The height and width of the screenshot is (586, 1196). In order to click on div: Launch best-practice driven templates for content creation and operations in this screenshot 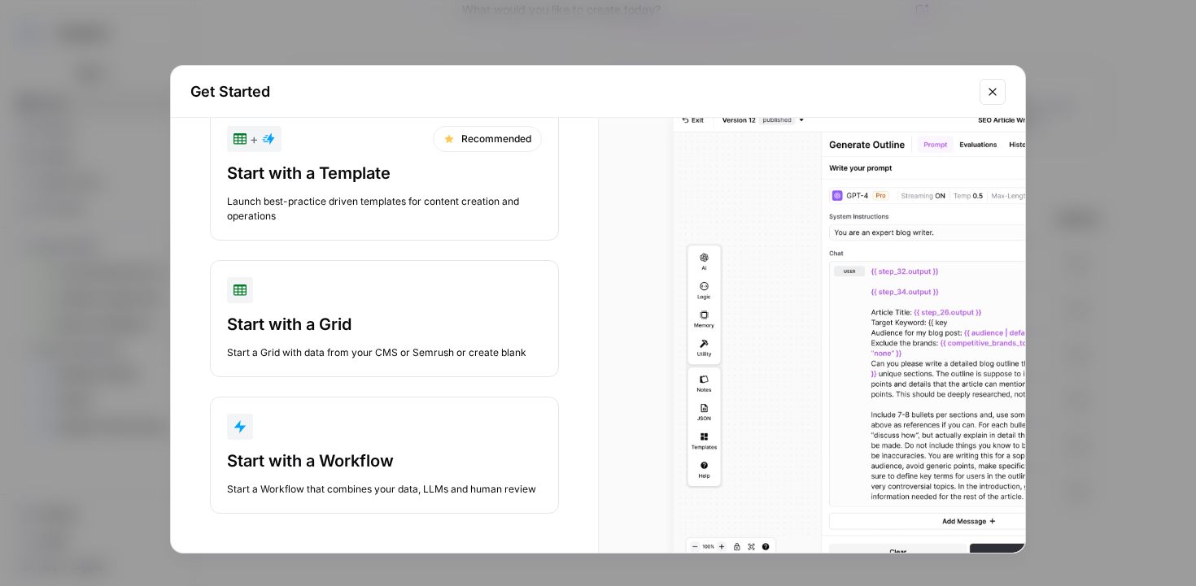, I will do `click(384, 209)`.